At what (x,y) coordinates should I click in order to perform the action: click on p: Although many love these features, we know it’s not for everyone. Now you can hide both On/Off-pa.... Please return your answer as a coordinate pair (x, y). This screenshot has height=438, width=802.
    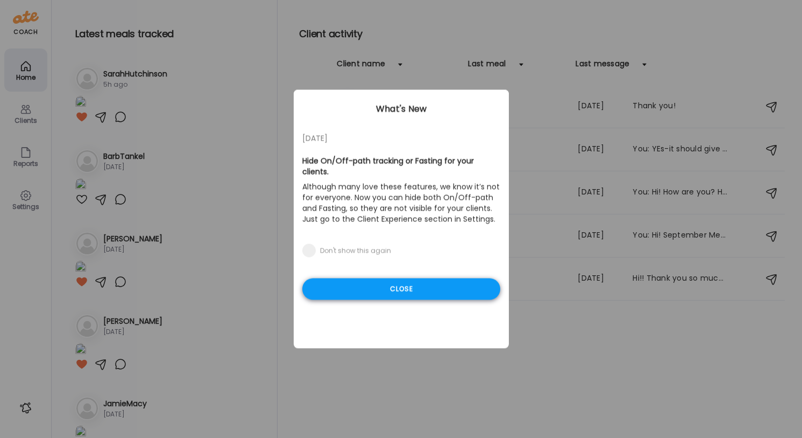
    Looking at the image, I should click on (402, 203).